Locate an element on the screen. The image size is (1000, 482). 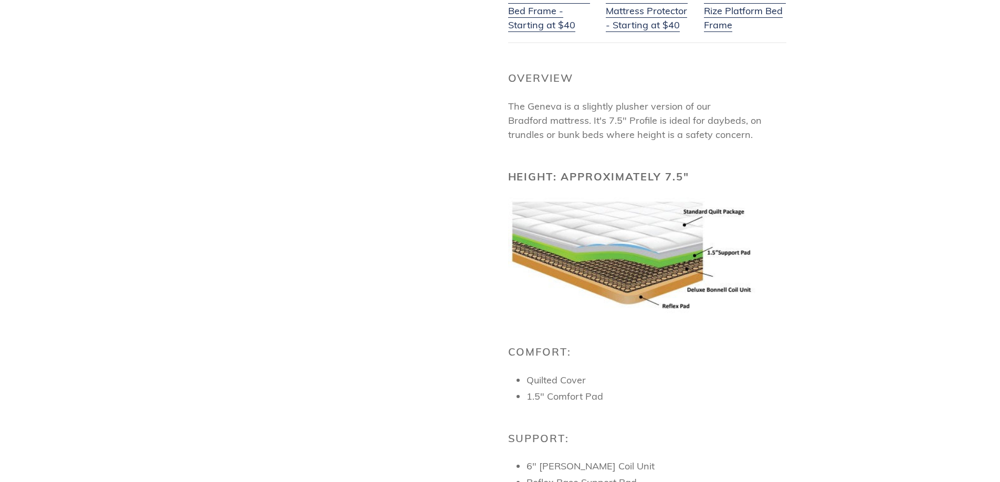
li: Quilted Cover is located at coordinates (656, 380).